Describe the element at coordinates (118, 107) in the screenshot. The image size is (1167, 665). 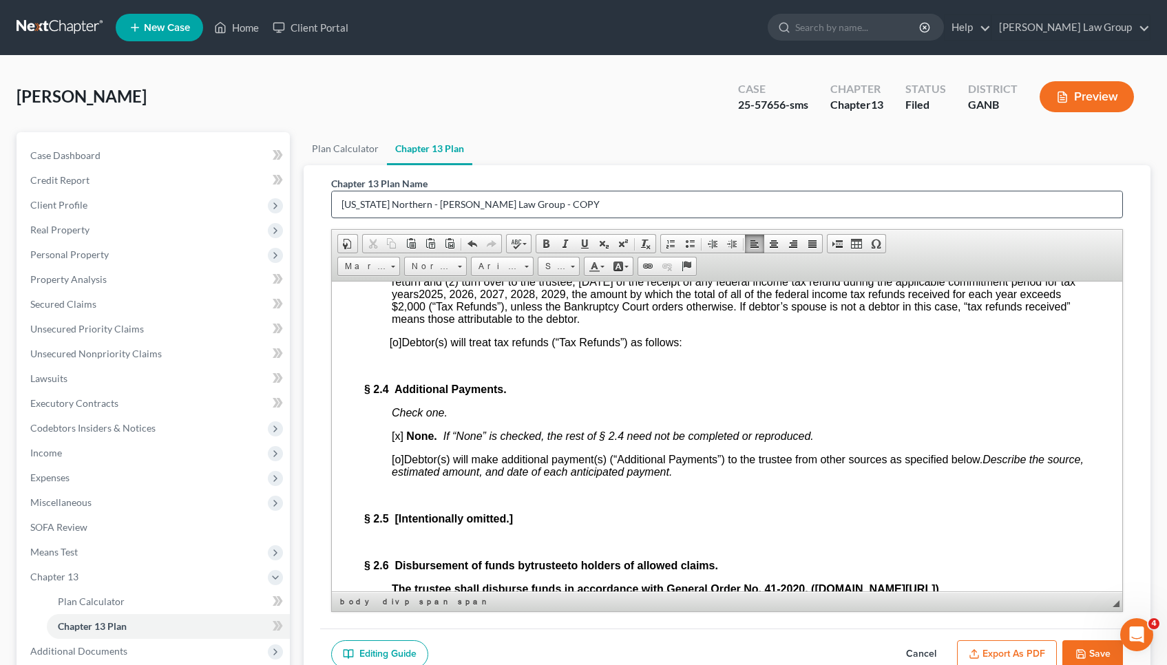
I see `span: Additional Payments.` at that location.